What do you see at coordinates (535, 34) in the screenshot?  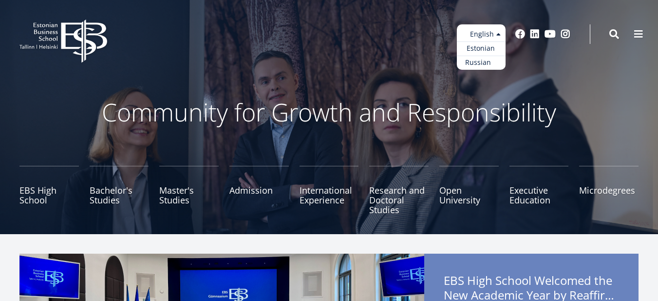 I see `a: Linkedin` at bounding box center [535, 34].